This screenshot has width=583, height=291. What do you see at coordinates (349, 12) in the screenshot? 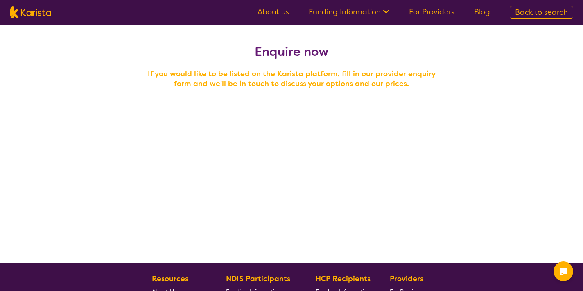
I see `a: Funding Information` at bounding box center [349, 12].